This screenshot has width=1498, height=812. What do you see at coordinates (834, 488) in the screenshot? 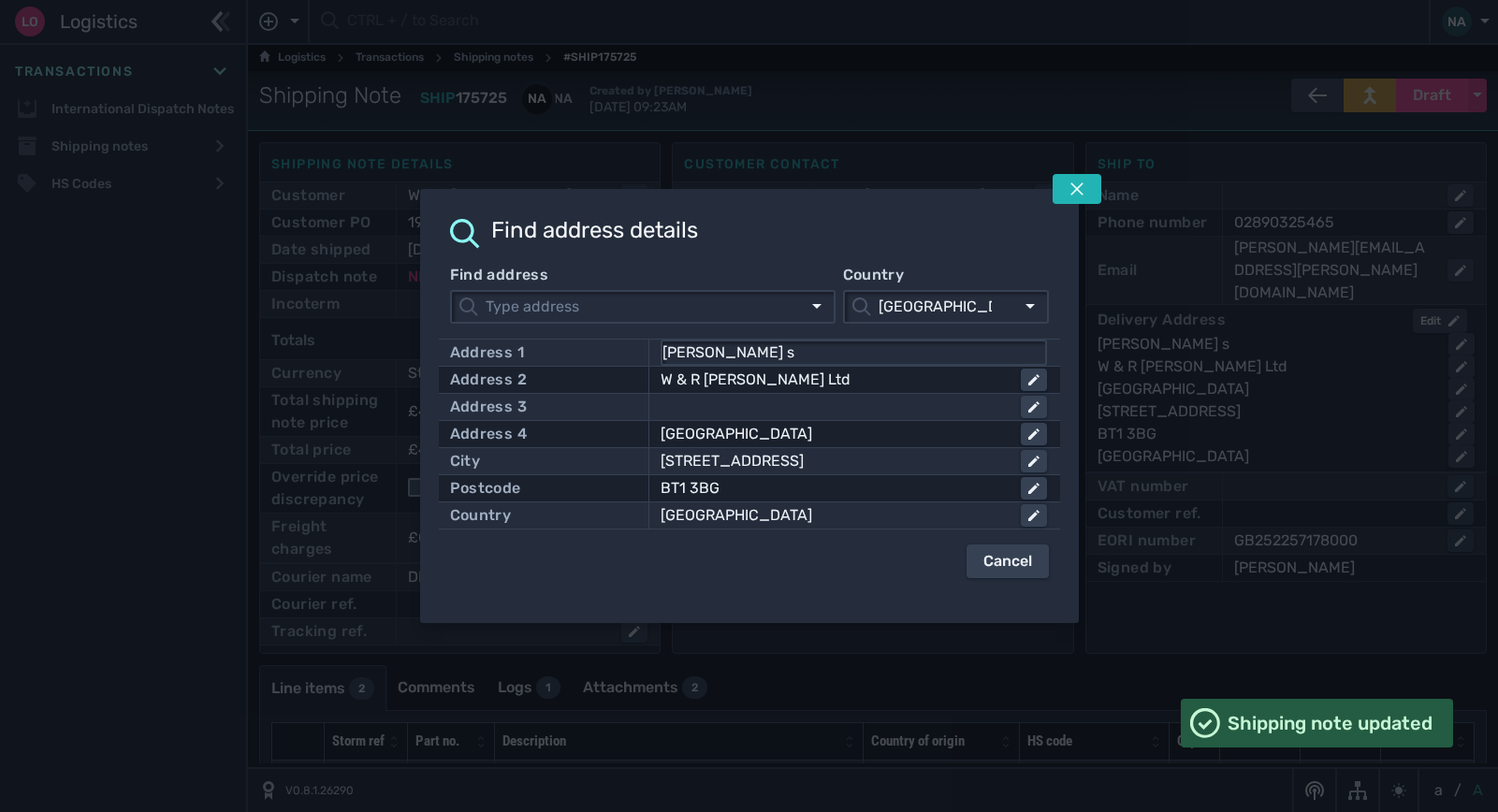
I see `div: BT1 3BG` at bounding box center [834, 488].